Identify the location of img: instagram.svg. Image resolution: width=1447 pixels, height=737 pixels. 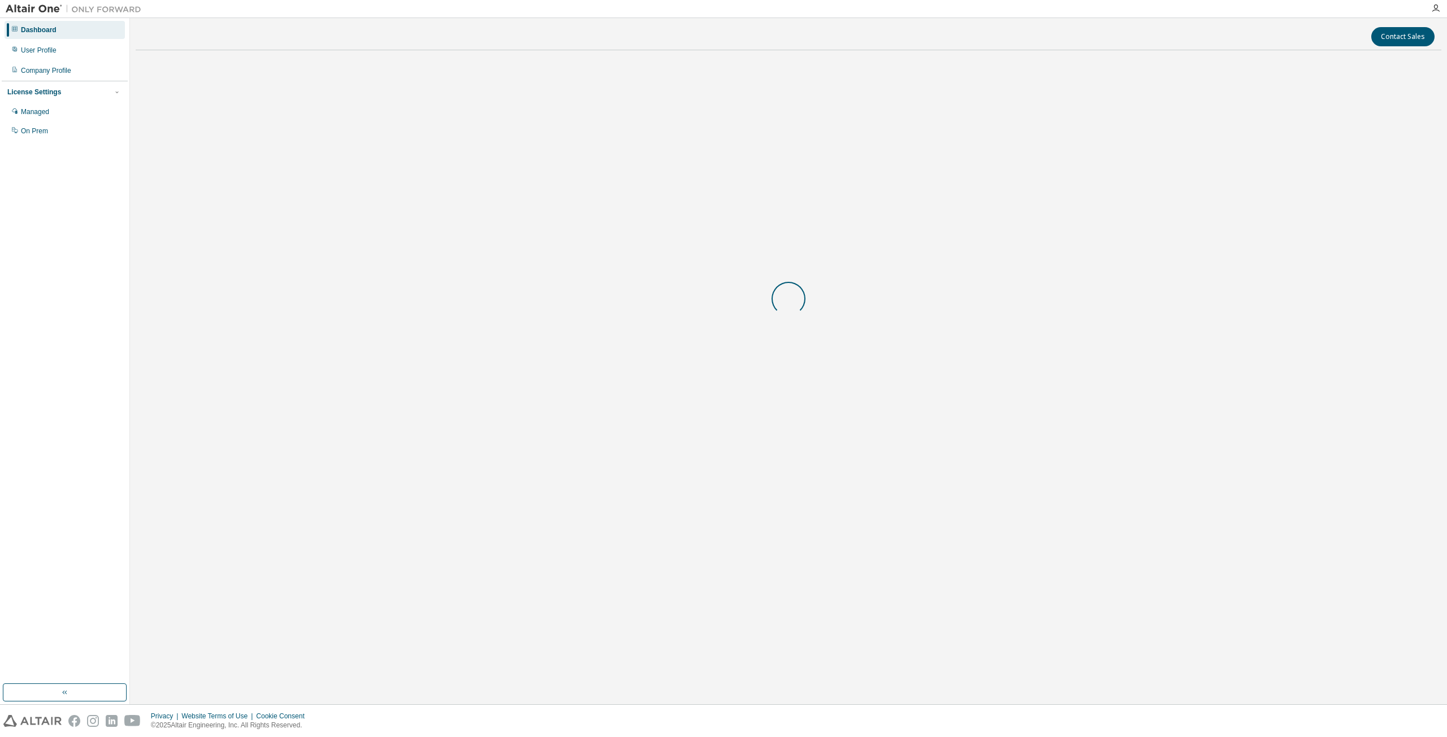
(93, 721).